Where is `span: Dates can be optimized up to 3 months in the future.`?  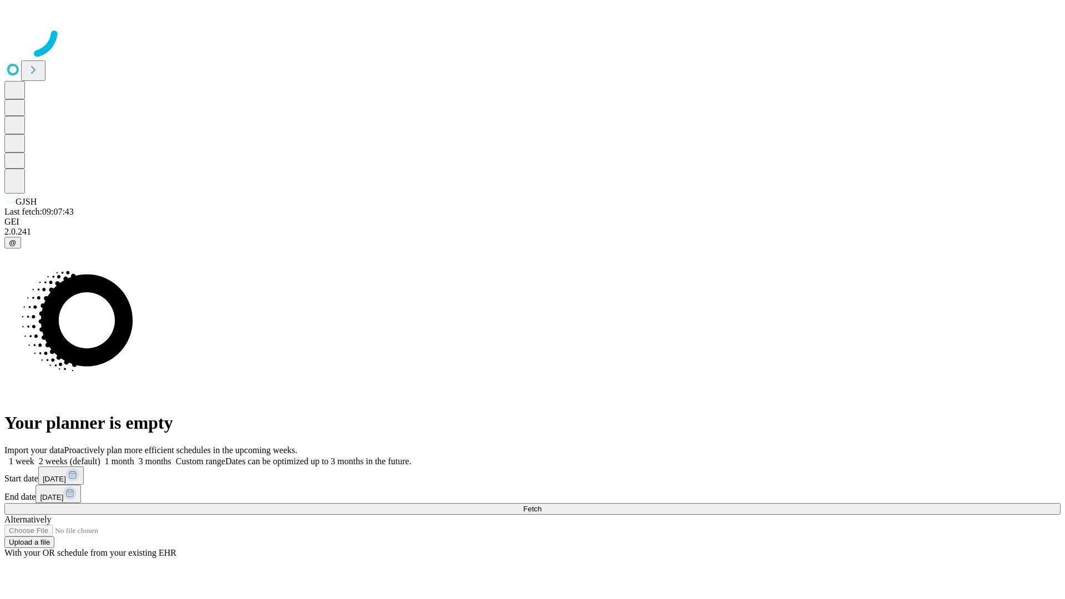
span: Dates can be optimized up to 3 months in the future. is located at coordinates (318, 461).